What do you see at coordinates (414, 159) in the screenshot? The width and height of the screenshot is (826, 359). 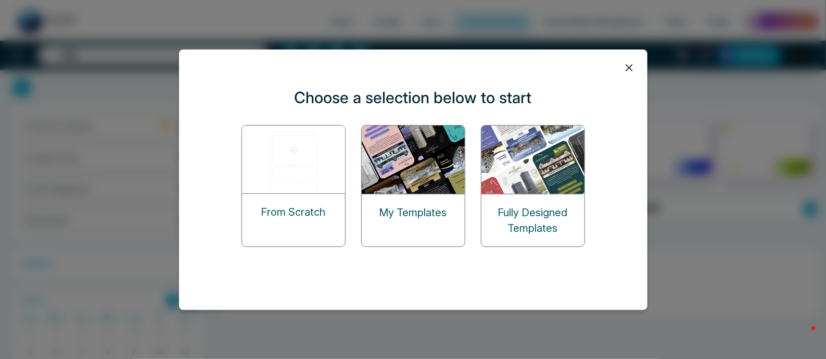 I see `img: my-templates.png` at bounding box center [414, 159].